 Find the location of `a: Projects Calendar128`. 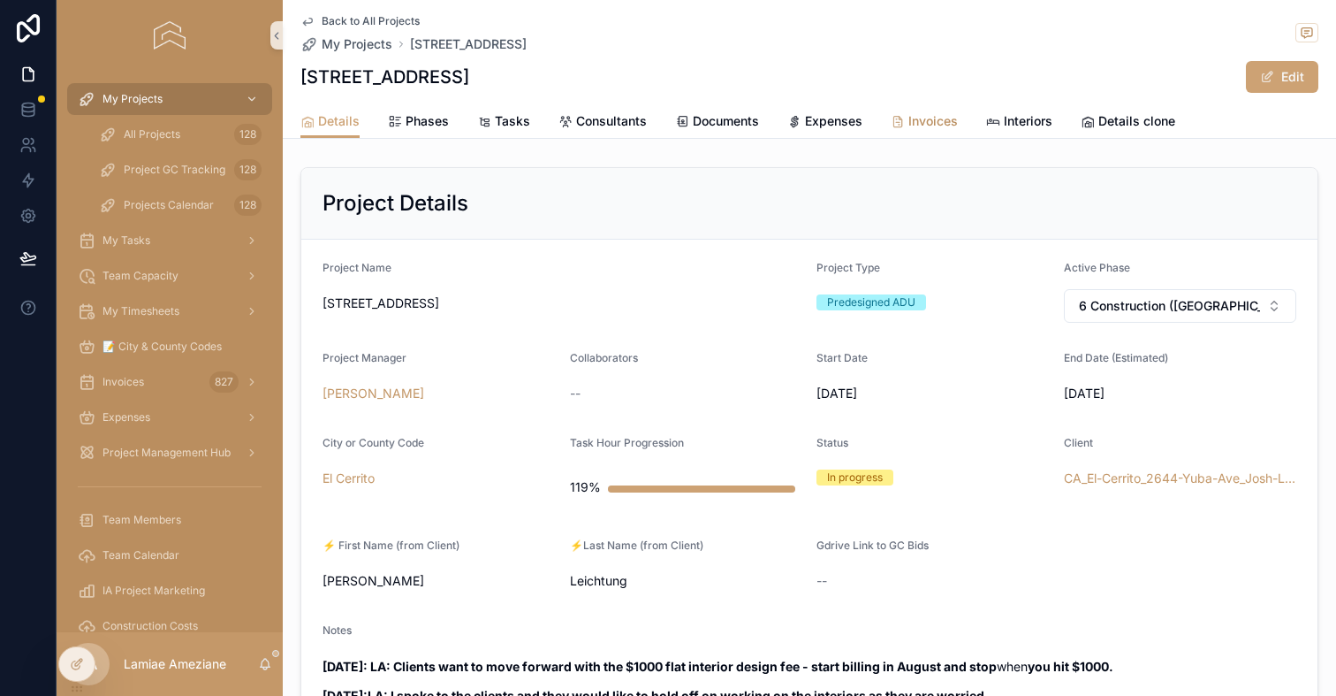

a: Projects Calendar128 is located at coordinates (180, 205).